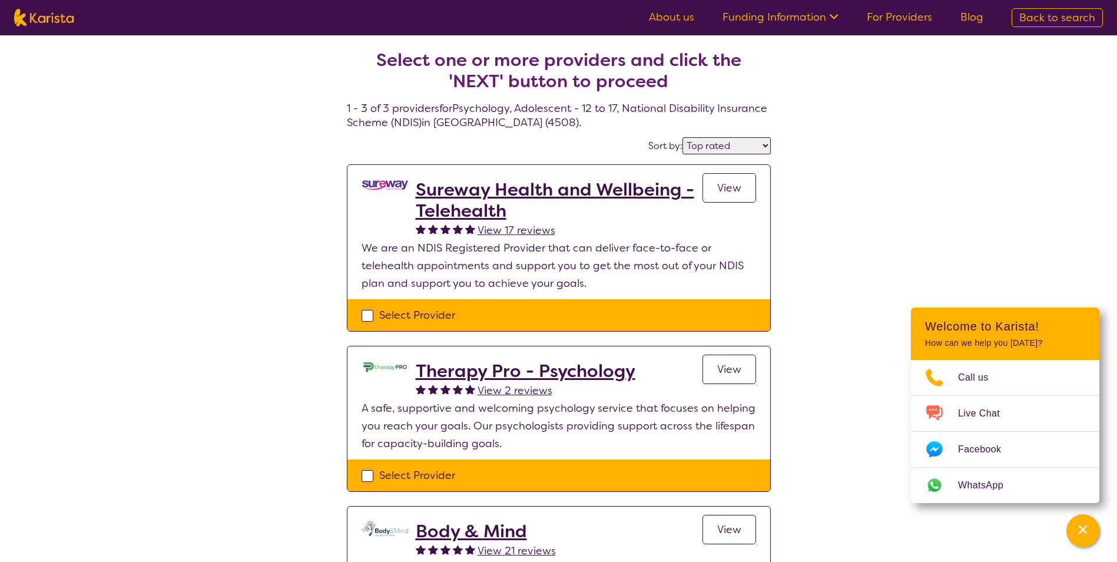 This screenshot has width=1117, height=562. What do you see at coordinates (1005, 405) in the screenshot?
I see `div: Channel Menu` at bounding box center [1005, 405].